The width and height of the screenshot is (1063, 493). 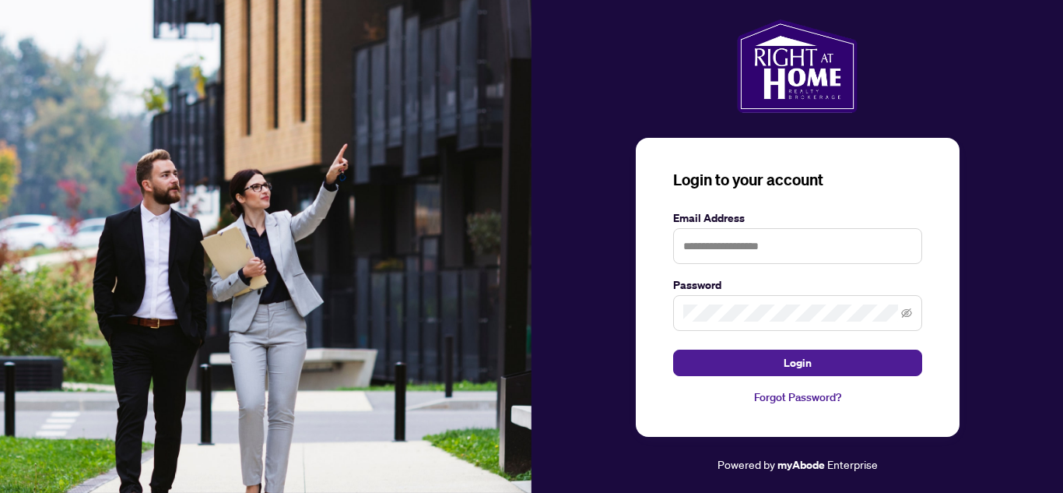 What do you see at coordinates (798, 363) in the screenshot?
I see `span: Login` at bounding box center [798, 363].